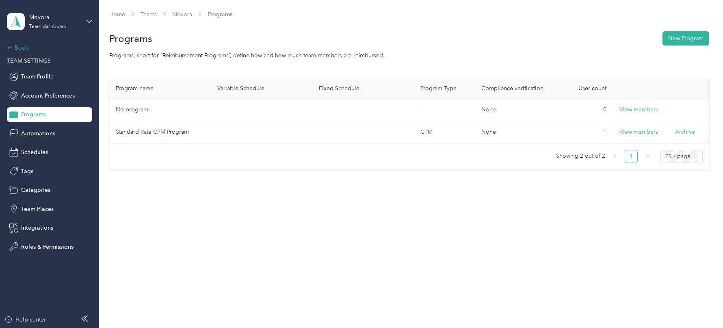 Image resolution: width=723 pixels, height=328 pixels. I want to click on div: Programs, short for “Reimbursement Programs”, define how and how much team members are reimbursed., so click(409, 55).